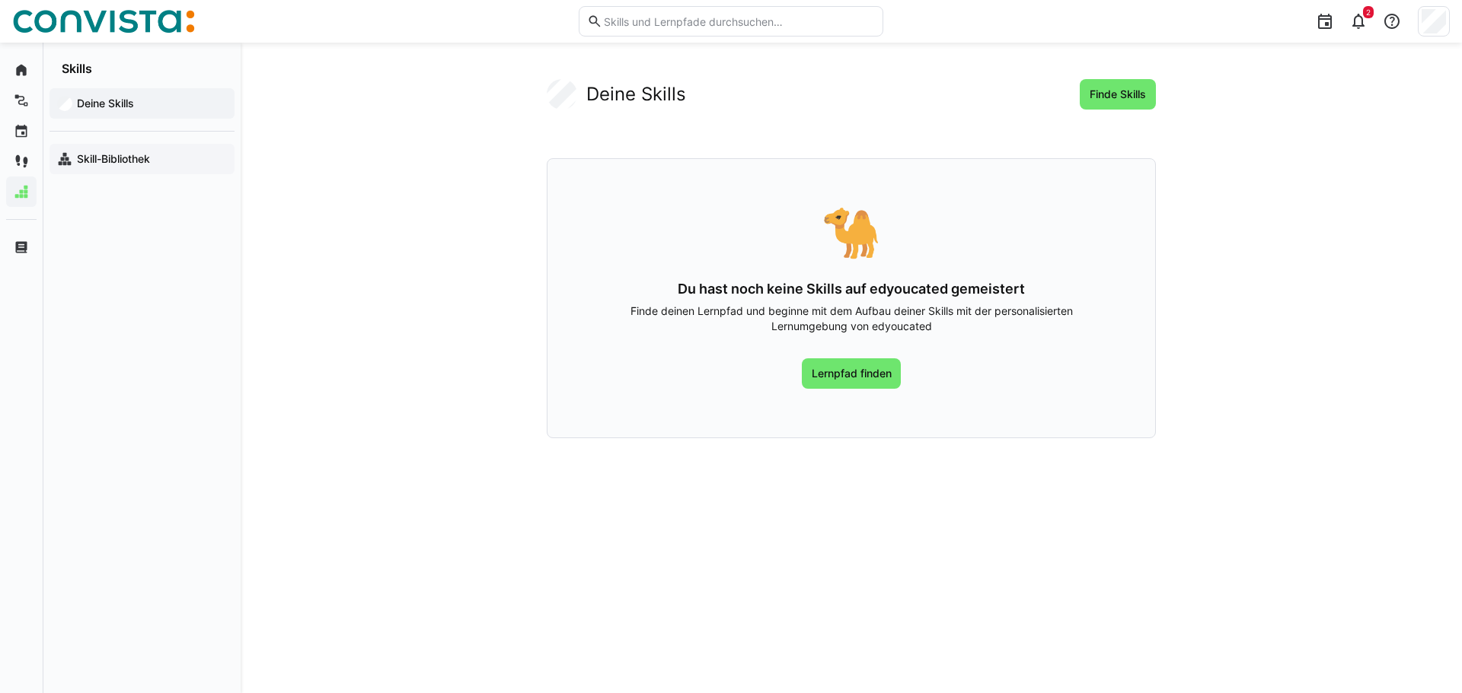  What do you see at coordinates (1117, 94) in the screenshot?
I see `span: Finde Skills` at bounding box center [1117, 94].